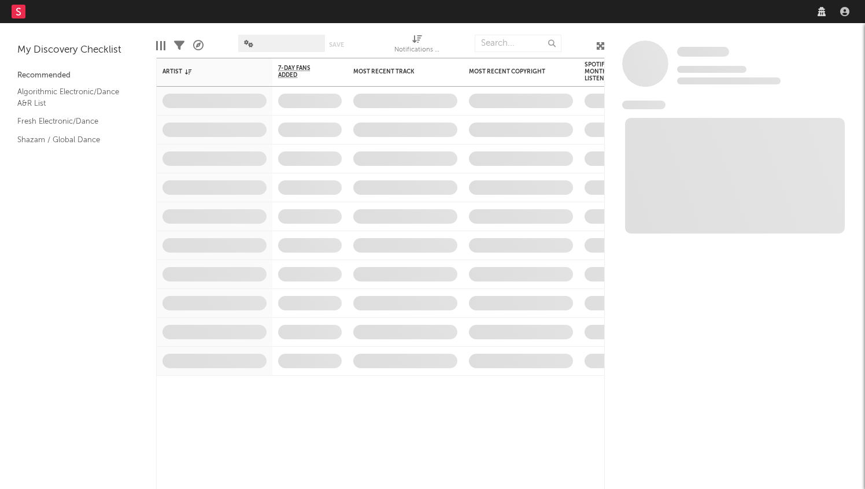 This screenshot has width=865, height=489. I want to click on a: Algorithmic Electronic/Dance A&R List, so click(72, 97).